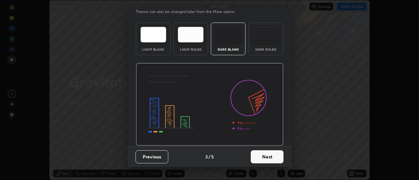  I want to click on div: Light Ruled, so click(191, 49).